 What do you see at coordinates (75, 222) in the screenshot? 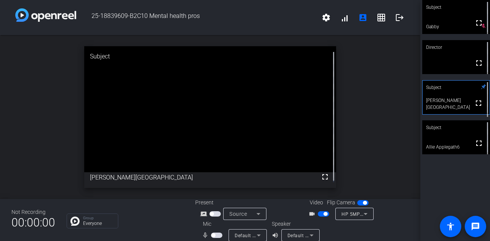
I see `img: Chat Icon` at bounding box center [75, 222].